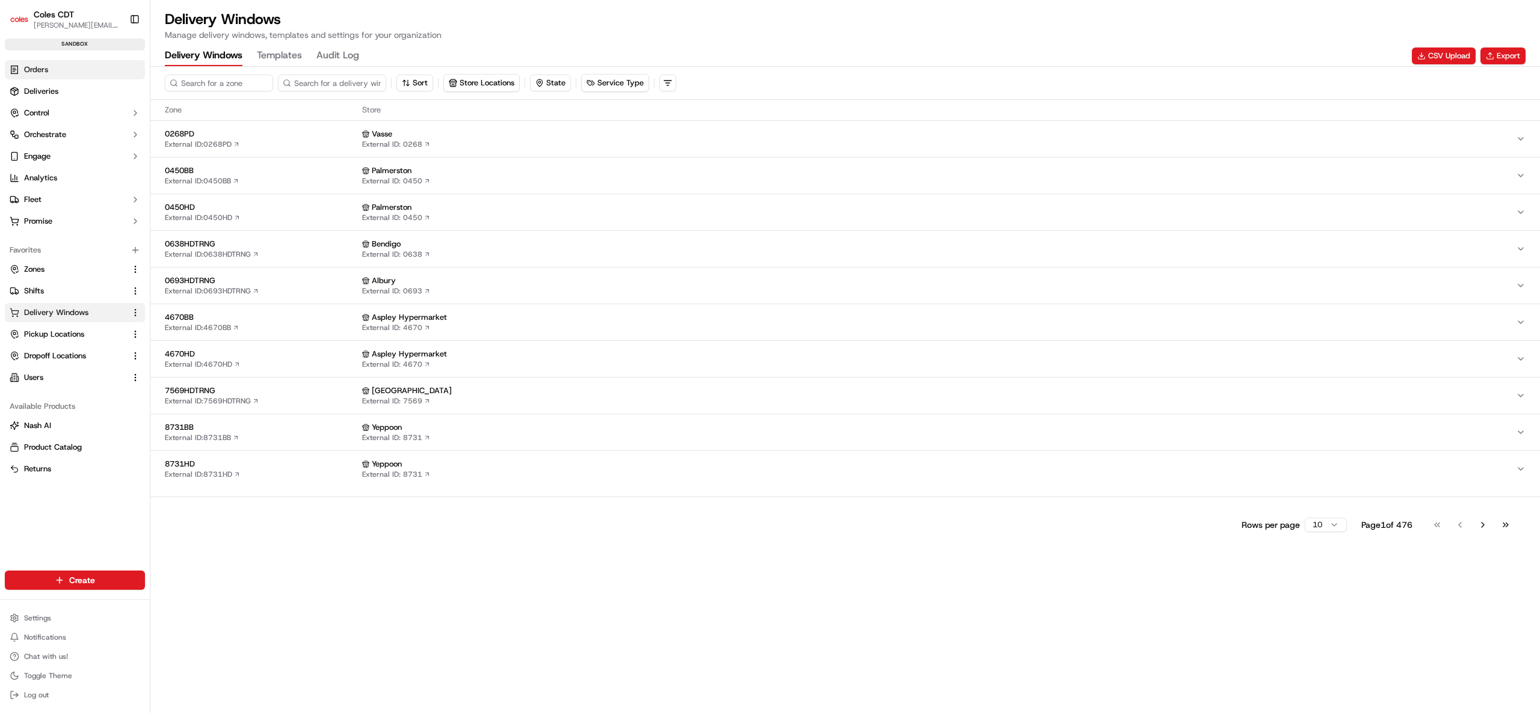 The width and height of the screenshot is (1540, 713). I want to click on button: 0450BBExternal ID:0450BB PalmerstonExternal ID: 0450, so click(845, 176).